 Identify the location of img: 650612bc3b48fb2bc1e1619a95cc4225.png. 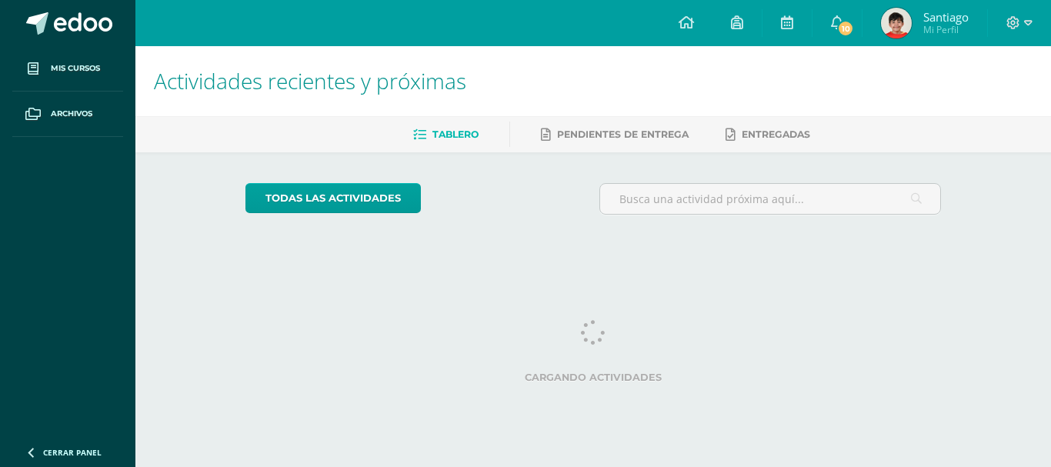
(897, 23).